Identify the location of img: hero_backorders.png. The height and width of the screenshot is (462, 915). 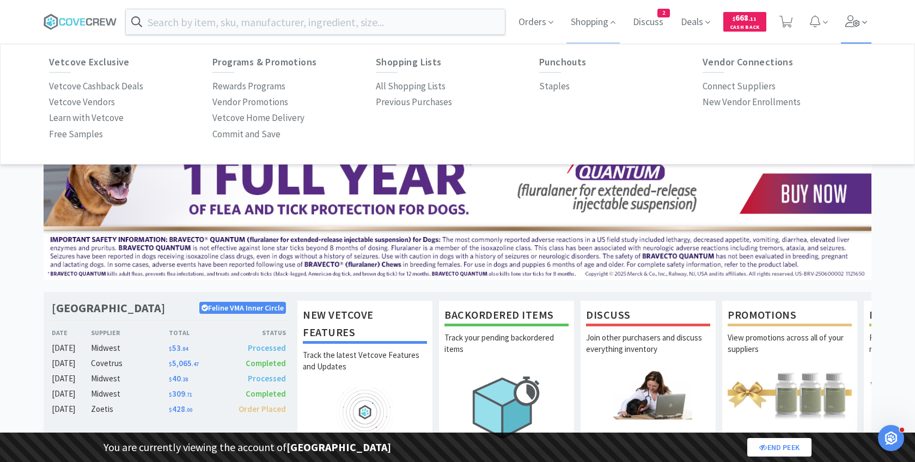
(506, 407).